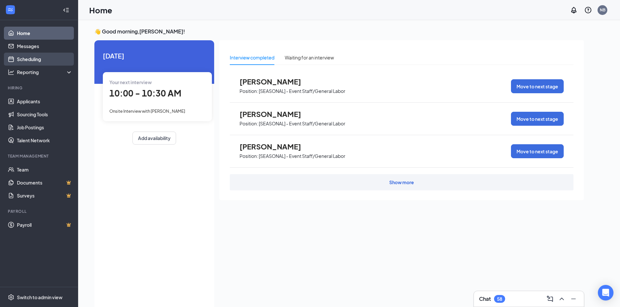 This screenshot has height=307, width=620. Describe the element at coordinates (45, 46) in the screenshot. I see `a: Messages` at that location.